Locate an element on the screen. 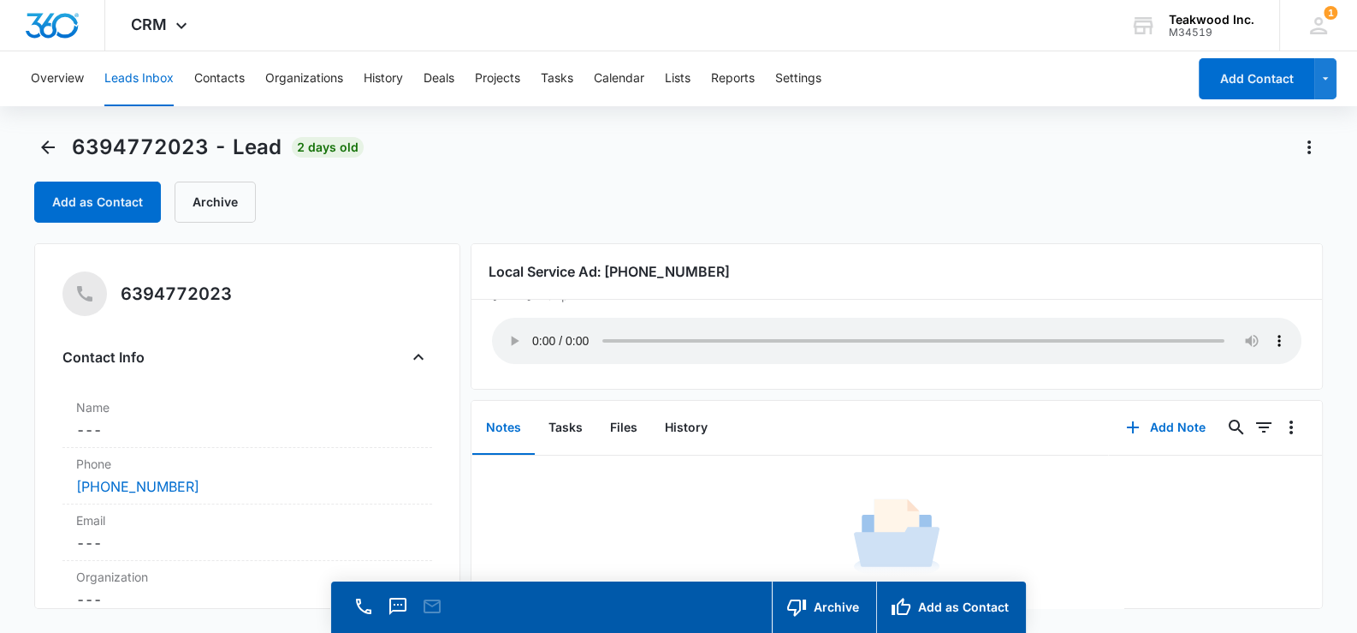 The height and width of the screenshot is (633, 1357). h1: No Results is located at coordinates (897, 591).